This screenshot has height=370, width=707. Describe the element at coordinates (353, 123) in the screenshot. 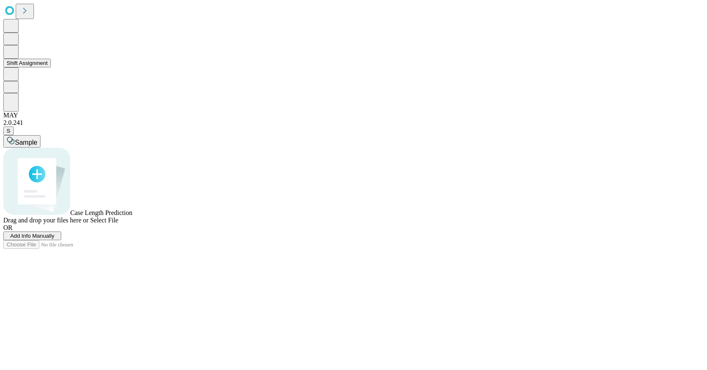

I see `div: 2.0.241` at that location.